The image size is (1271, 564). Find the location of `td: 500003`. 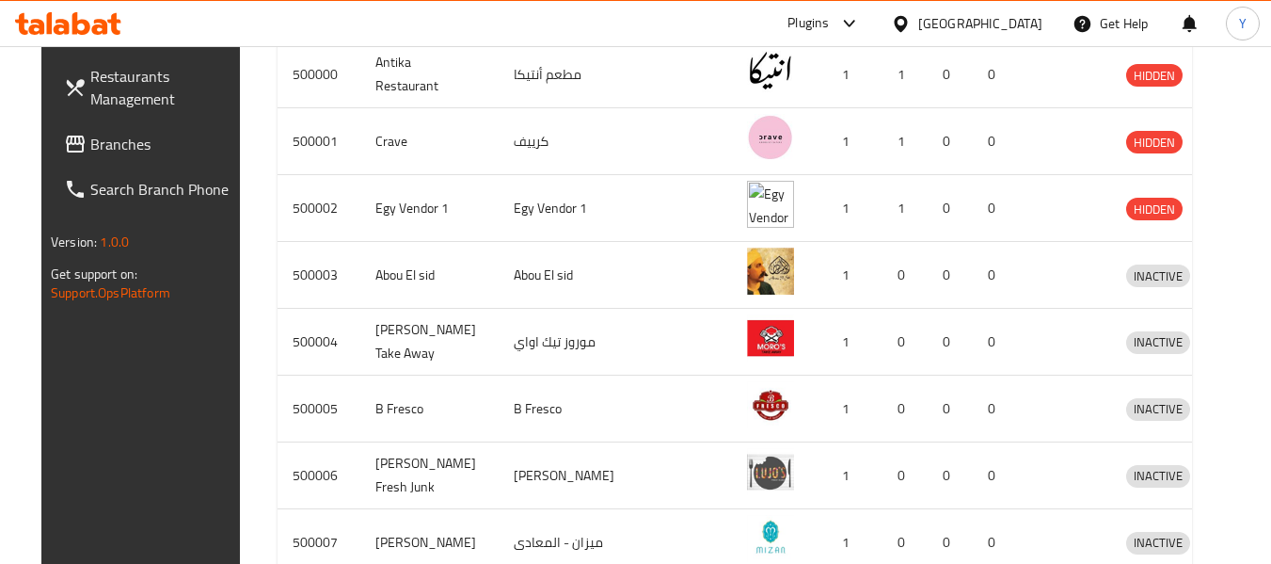

td: 500003 is located at coordinates (319, 275).